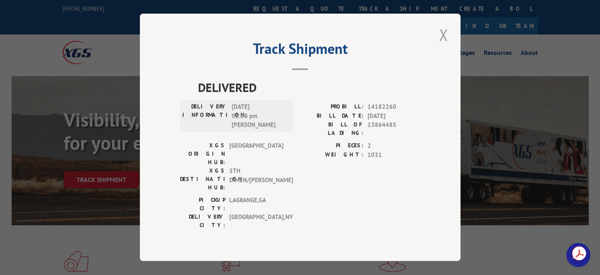  What do you see at coordinates (394, 129) in the screenshot?
I see `span: 13864485` at bounding box center [394, 129].